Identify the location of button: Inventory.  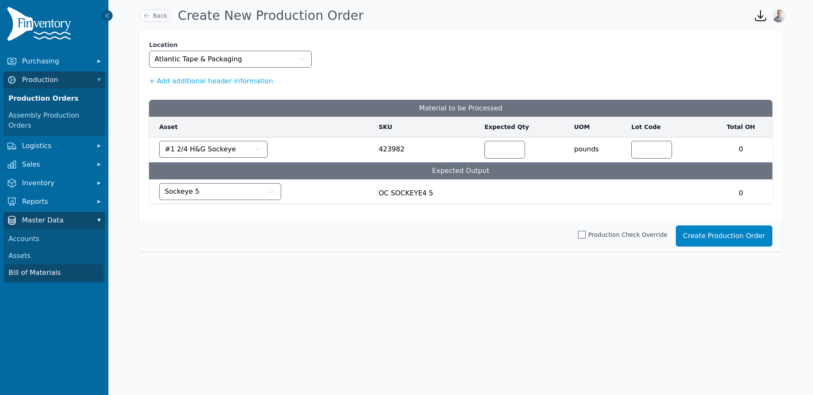
(54, 183).